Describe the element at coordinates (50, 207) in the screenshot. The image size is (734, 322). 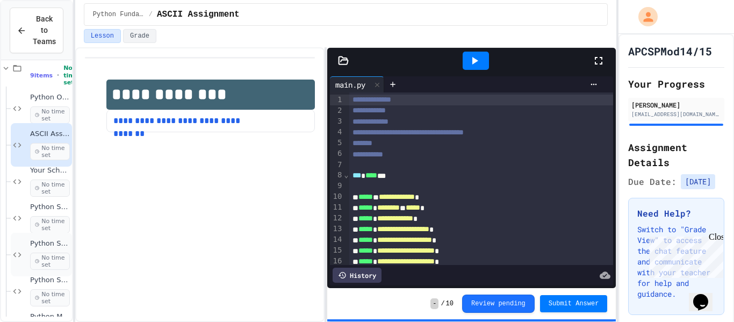
I see `span: Python Sprints #1a` at that location.